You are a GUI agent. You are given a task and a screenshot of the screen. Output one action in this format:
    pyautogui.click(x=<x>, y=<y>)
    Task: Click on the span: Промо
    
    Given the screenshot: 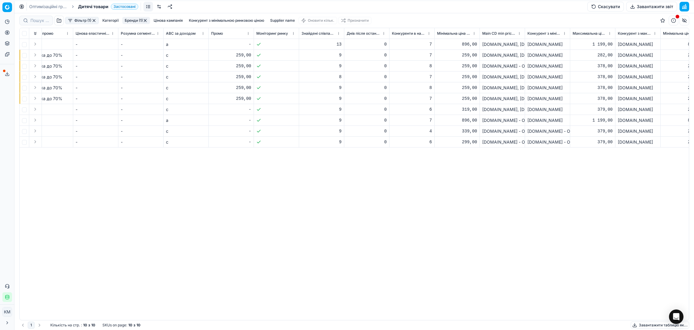 What is the action you would take?
    pyautogui.click(x=217, y=33)
    